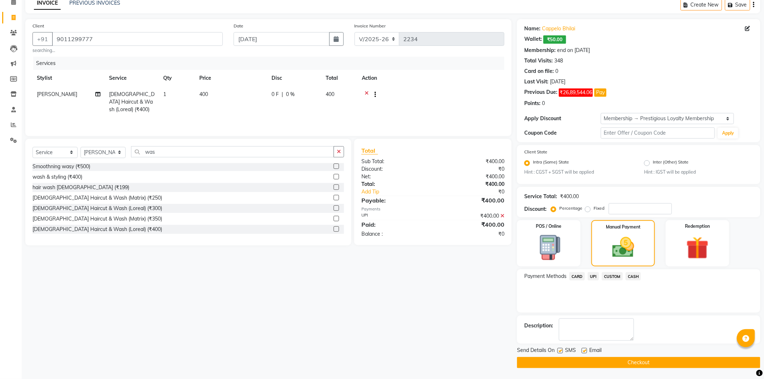  Describe the element at coordinates (559, 61) in the screenshot. I see `div: 348` at that location.